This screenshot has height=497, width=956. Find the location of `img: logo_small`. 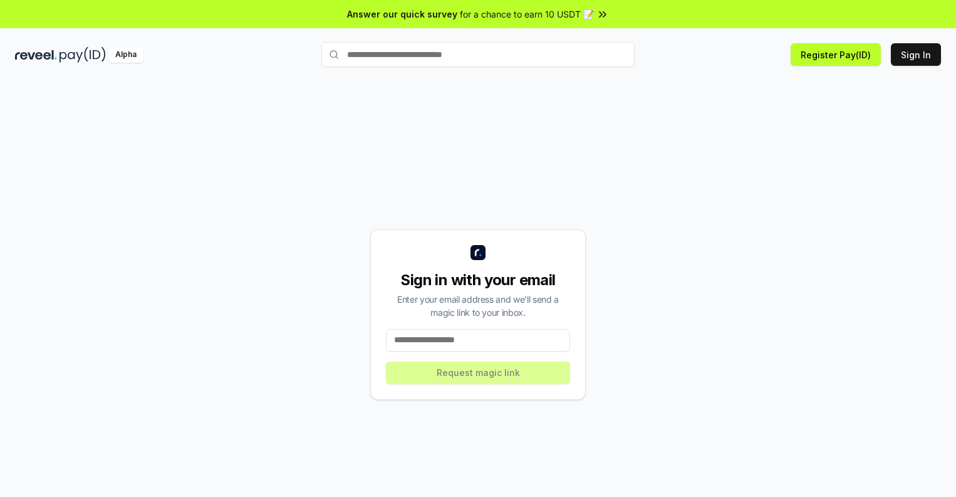

img: logo_small is located at coordinates (478, 252).